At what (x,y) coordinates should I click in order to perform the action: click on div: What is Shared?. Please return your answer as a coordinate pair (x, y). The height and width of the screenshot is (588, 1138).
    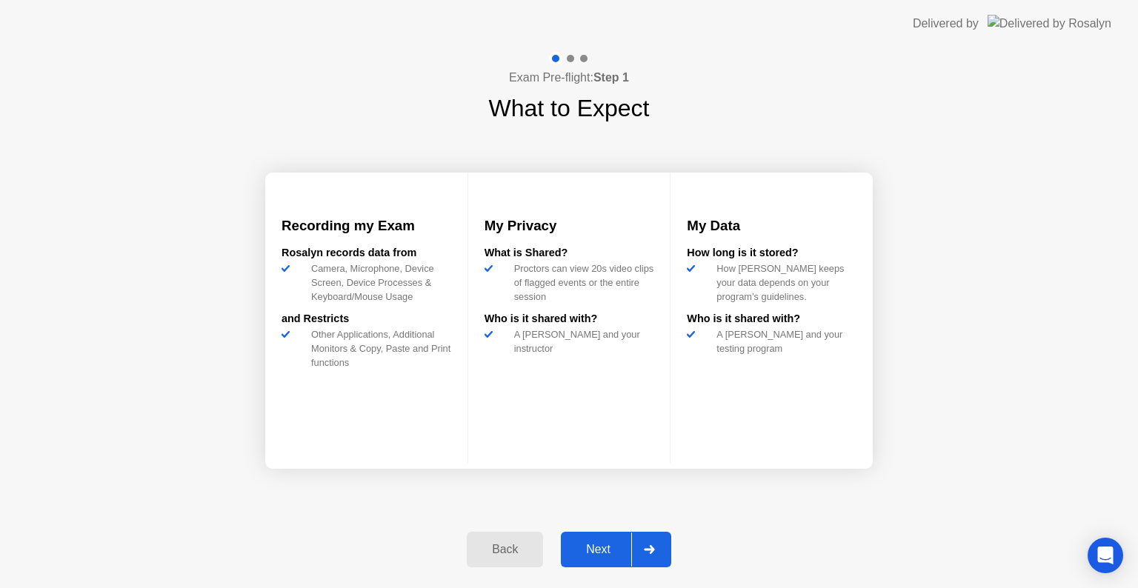
    Looking at the image, I should click on (569, 253).